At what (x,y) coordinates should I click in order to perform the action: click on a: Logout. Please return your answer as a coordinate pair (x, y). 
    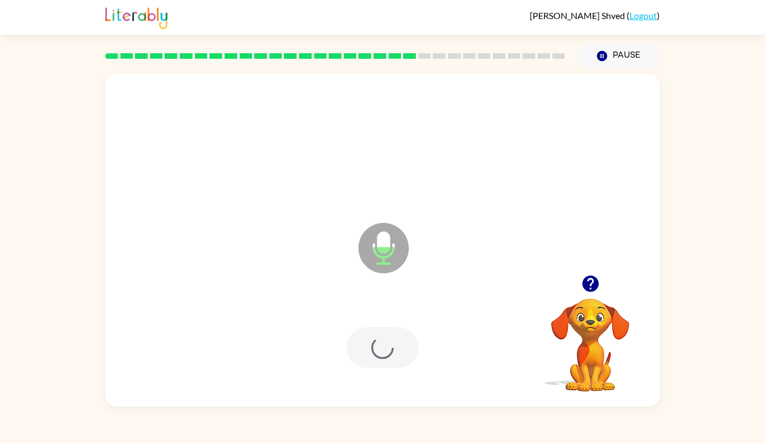
    Looking at the image, I should click on (643, 15).